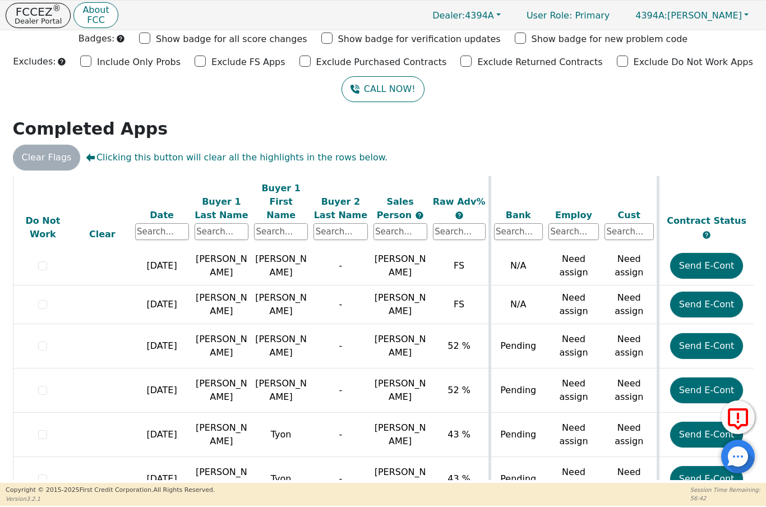 This screenshot has height=507, width=766. I want to click on p: Exclude Returned Contracts, so click(539, 62).